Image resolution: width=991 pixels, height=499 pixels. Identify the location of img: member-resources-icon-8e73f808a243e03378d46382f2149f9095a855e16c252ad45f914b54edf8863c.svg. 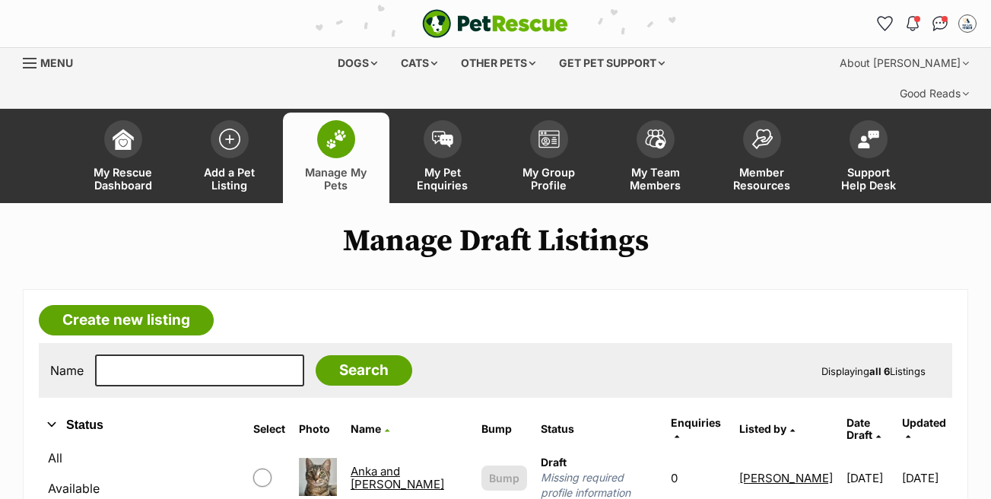
(762, 138).